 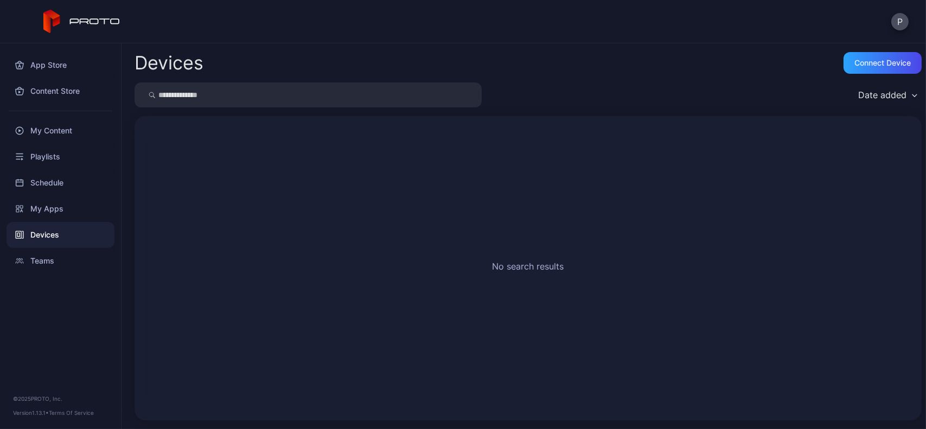 What do you see at coordinates (60, 131) in the screenshot?
I see `a: My Content` at bounding box center [60, 131].